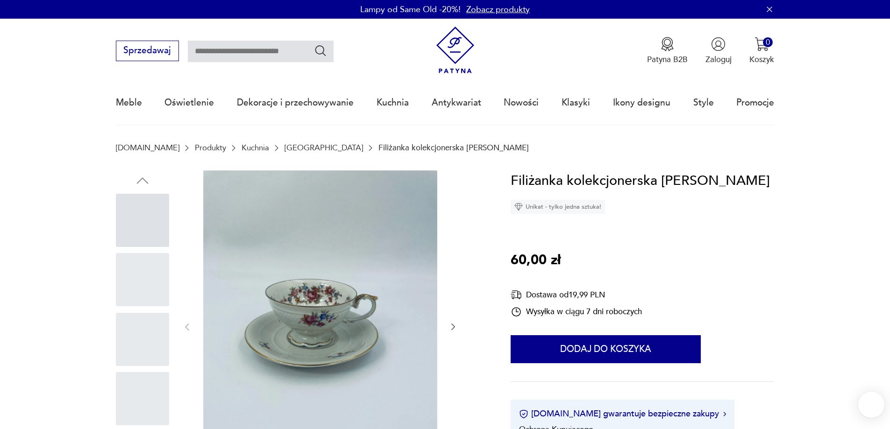  I want to click on img: Ikona medalu, so click(667, 44).